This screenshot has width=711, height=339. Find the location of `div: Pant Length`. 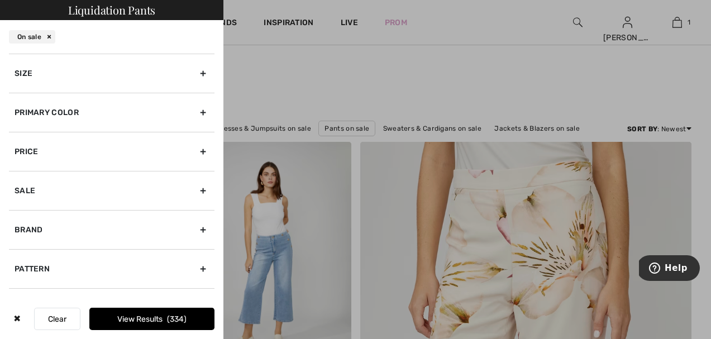

div: Pant Length is located at coordinates (112, 308).